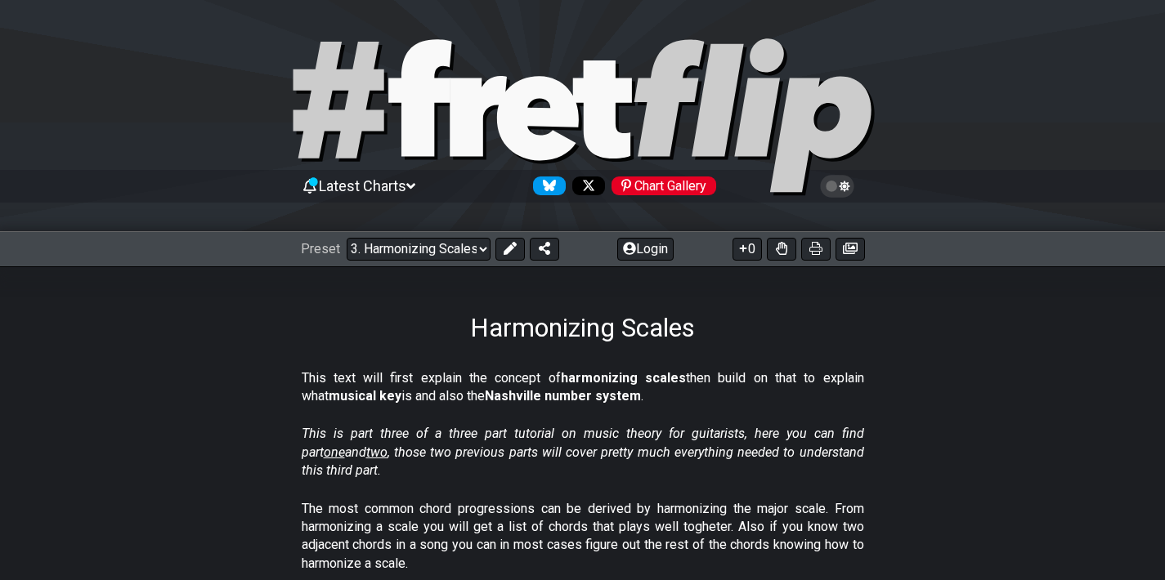  I want to click on span: one, so click(334, 452).